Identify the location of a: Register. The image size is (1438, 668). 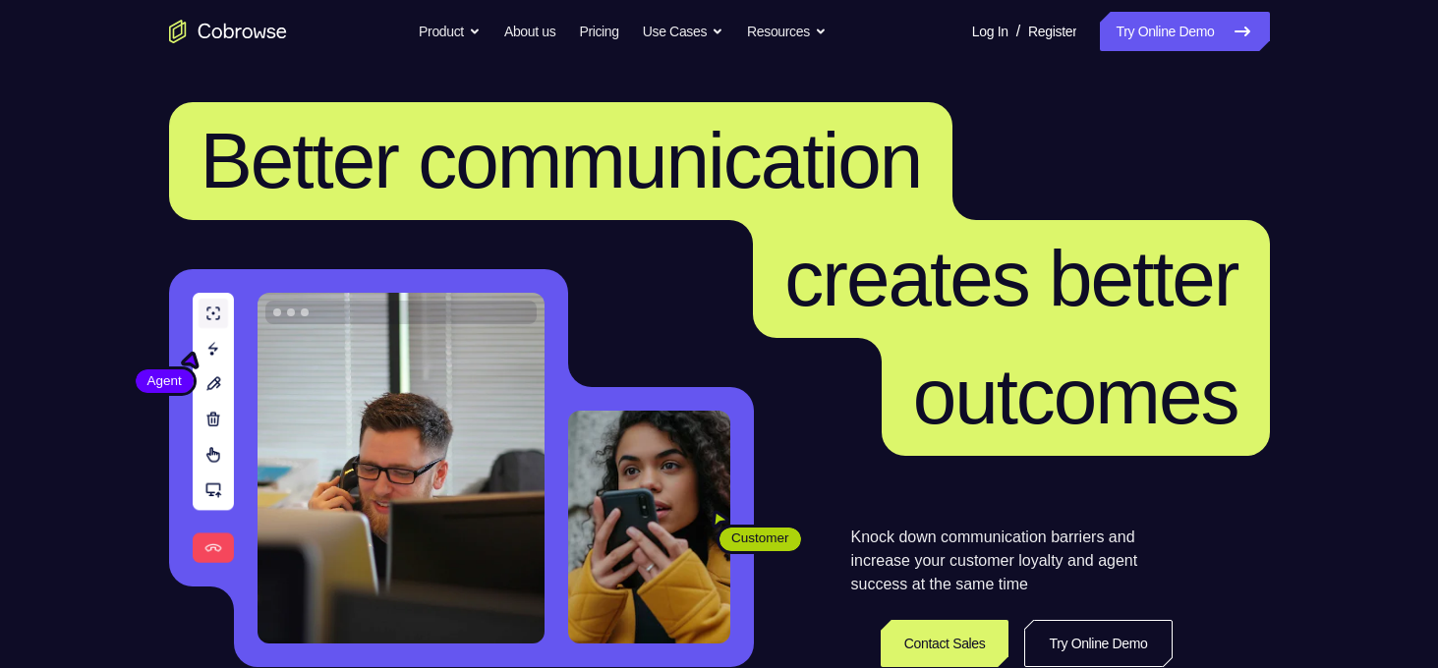
(1052, 31).